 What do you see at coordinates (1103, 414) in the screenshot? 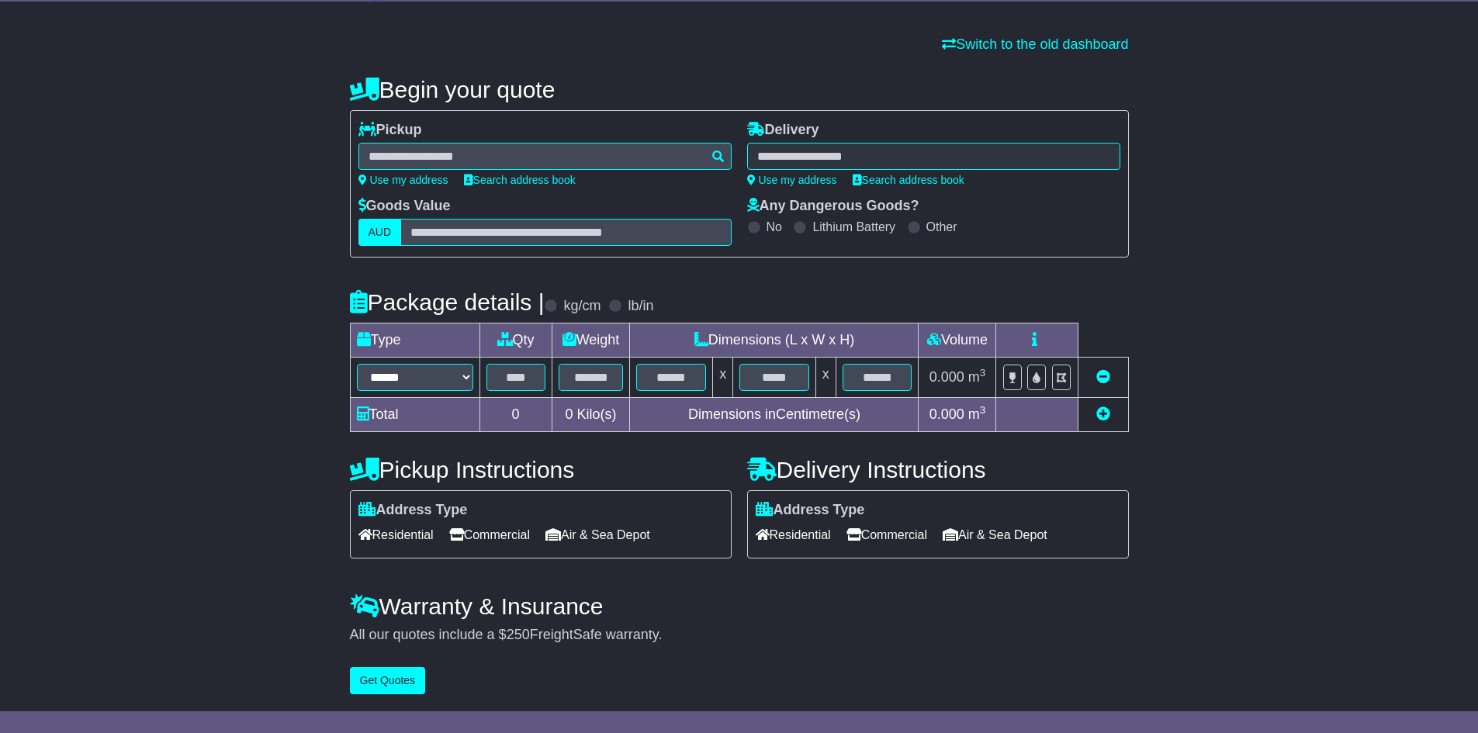
I see `a: Add new item` at bounding box center [1103, 414].